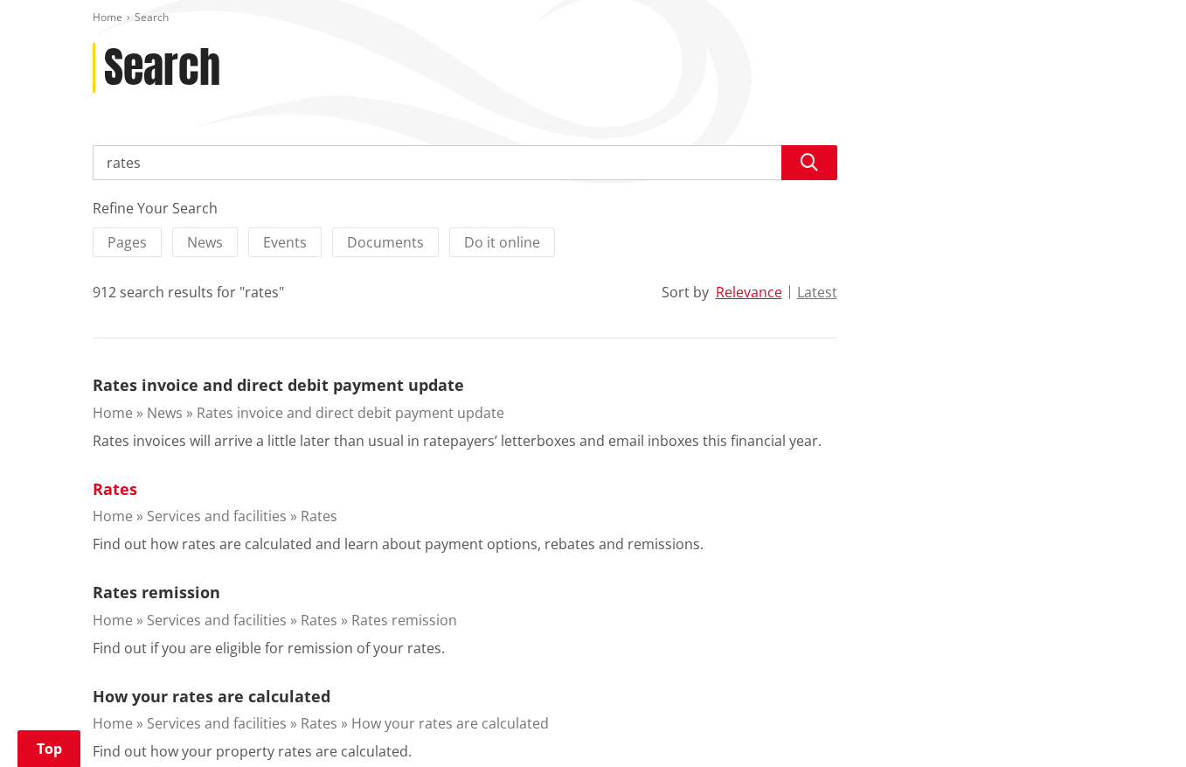 This screenshot has width=1186, height=767. What do you see at coordinates (49, 748) in the screenshot?
I see `a: Top` at bounding box center [49, 748].